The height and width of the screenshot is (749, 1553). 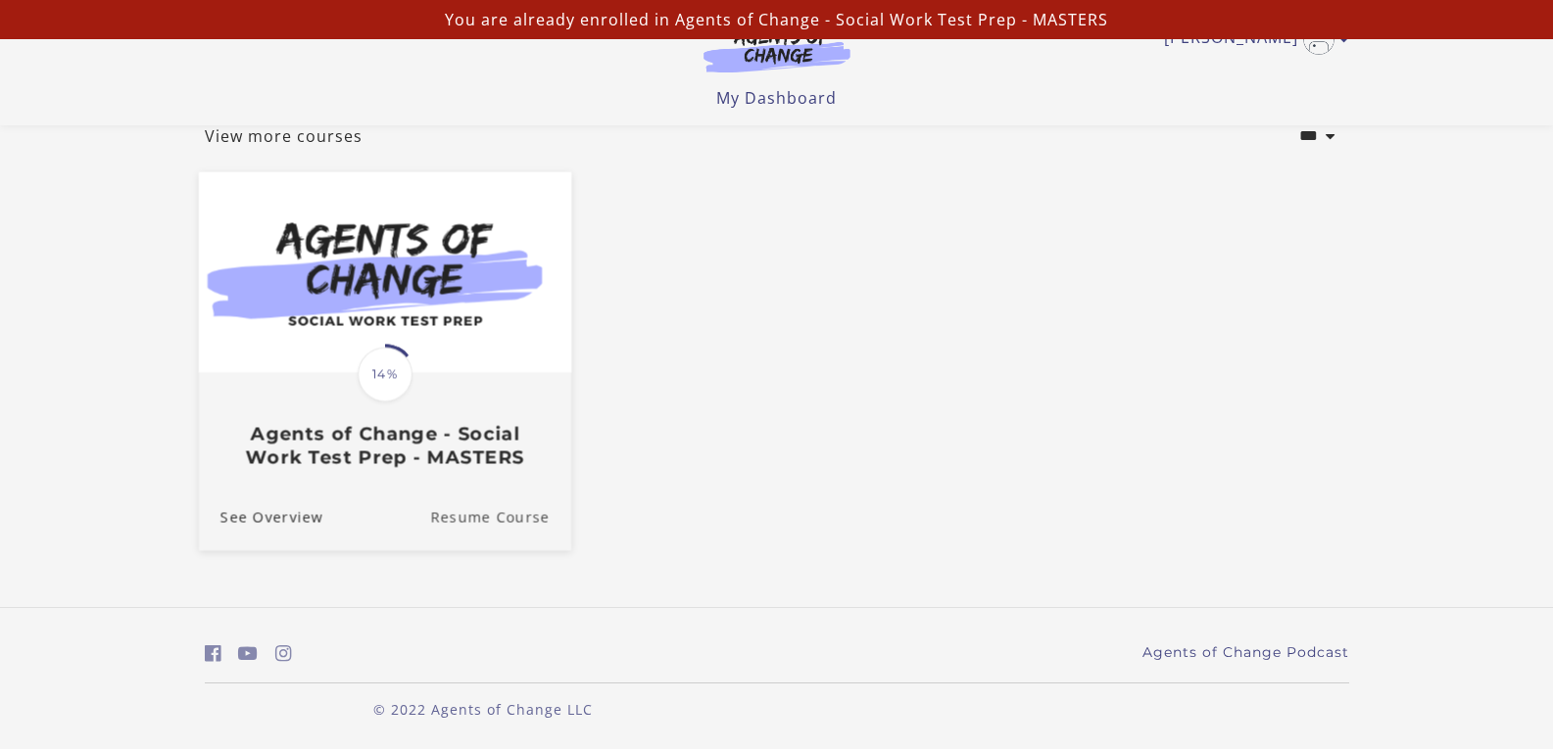 I want to click on span: 14%, so click(x=385, y=374).